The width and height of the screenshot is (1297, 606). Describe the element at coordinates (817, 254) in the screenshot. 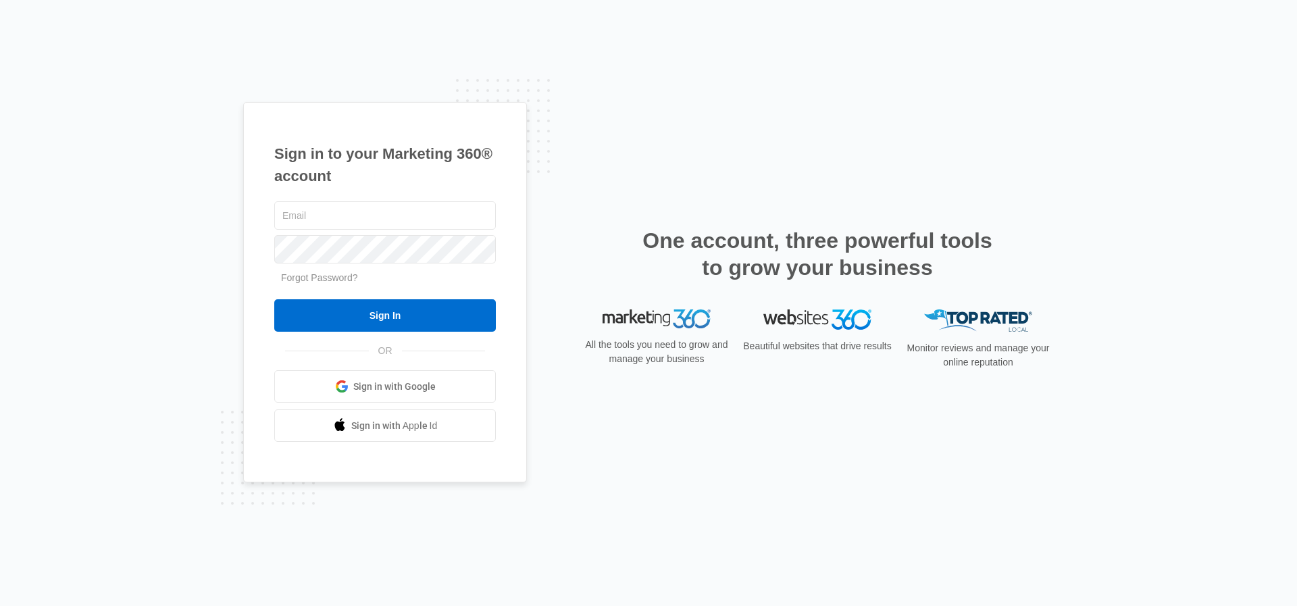

I see `h2: One account, three powerful tools to grow your business` at that location.